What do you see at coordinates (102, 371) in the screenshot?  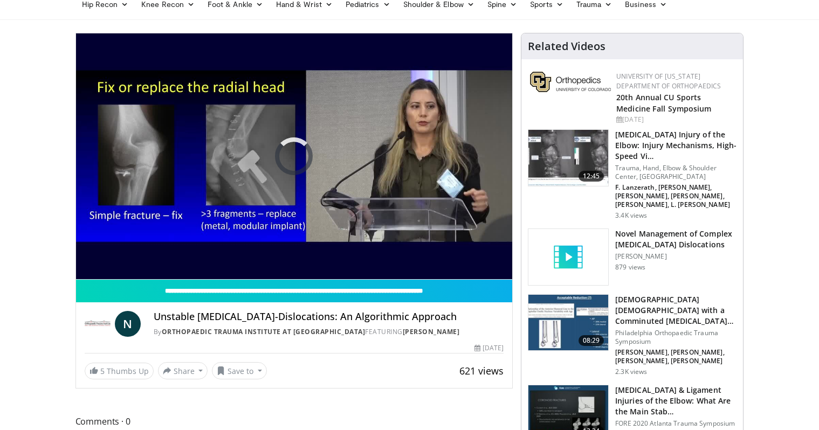 I see `span: 5` at bounding box center [102, 371].